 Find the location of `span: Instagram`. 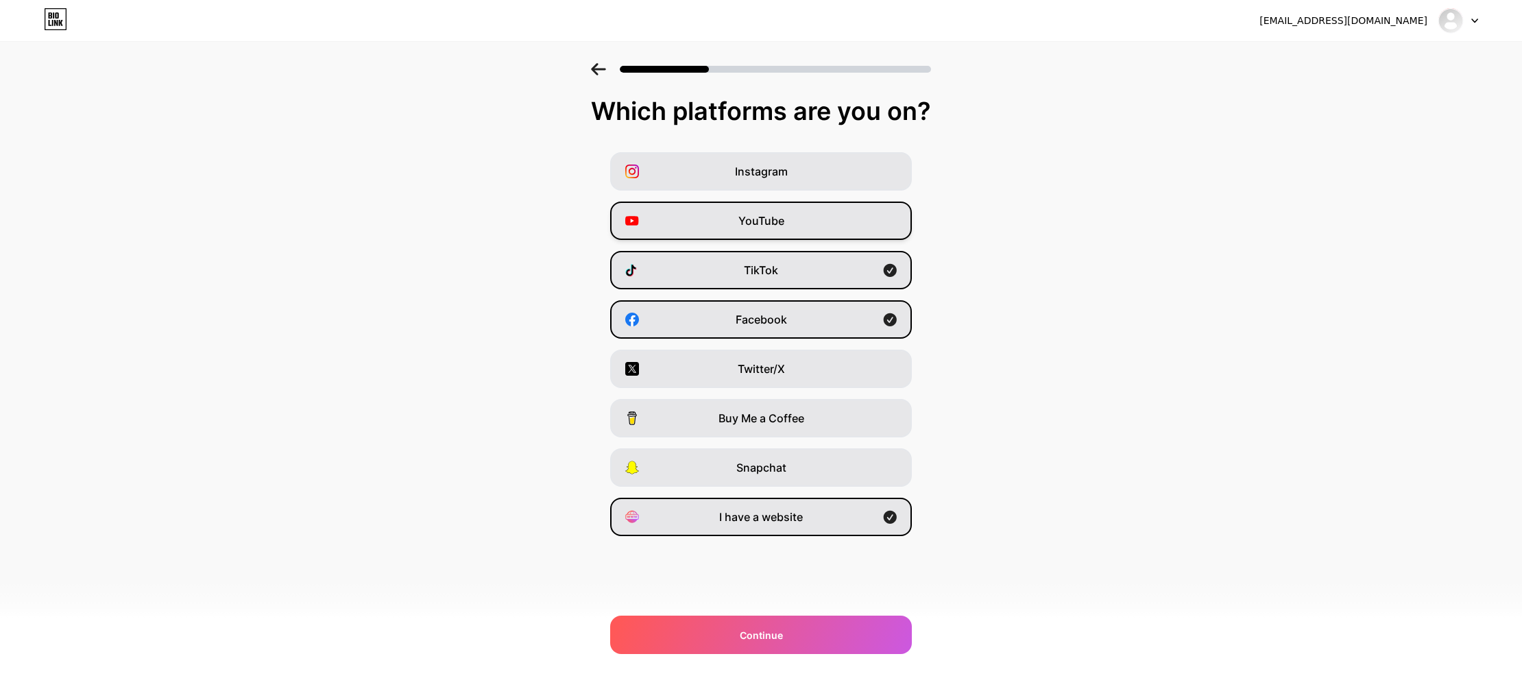

span: Instagram is located at coordinates (761, 171).